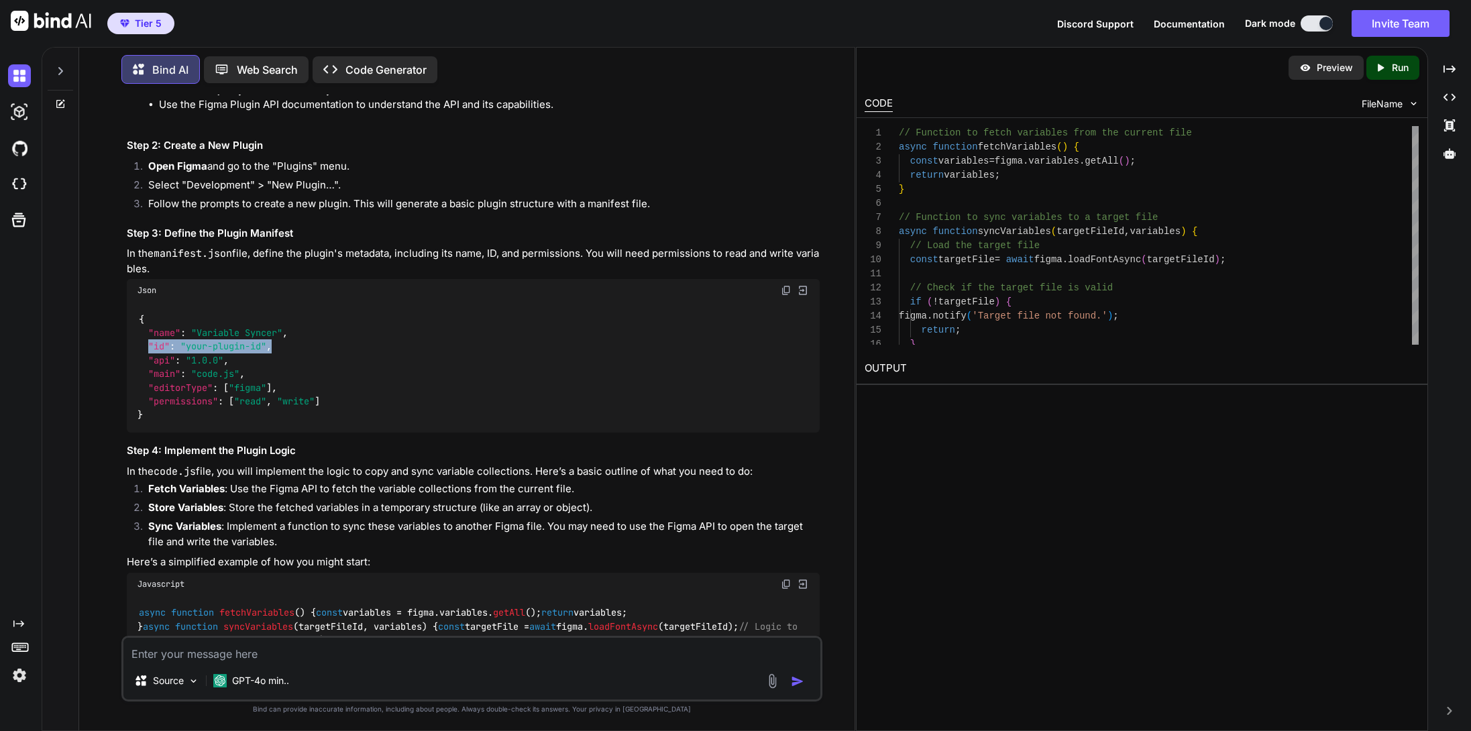 The height and width of the screenshot is (731, 1471). What do you see at coordinates (215, 374) in the screenshot?
I see `span: "code.js"` at bounding box center [215, 374].